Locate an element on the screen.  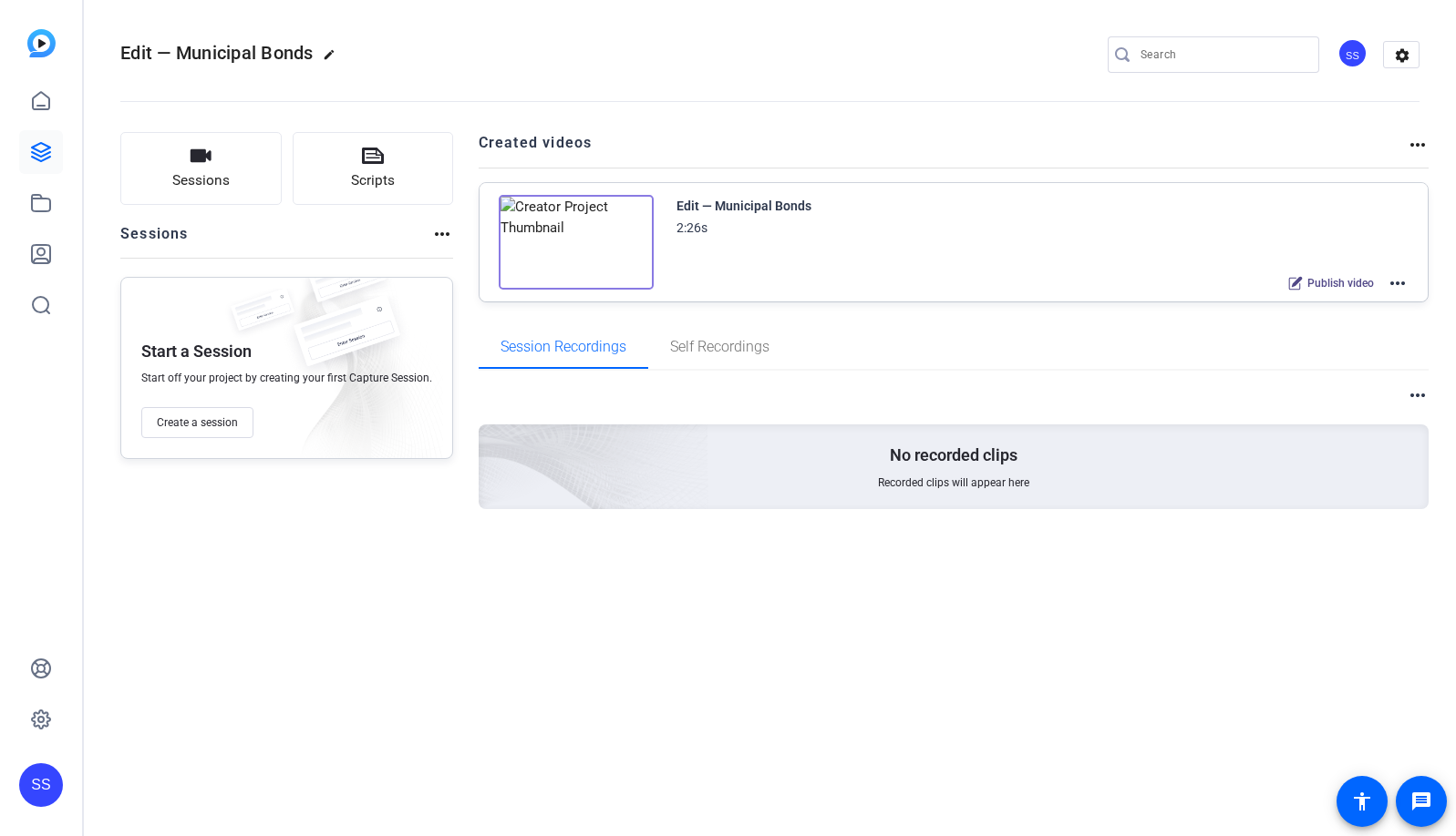
button: Scripts is located at coordinates (373, 169).